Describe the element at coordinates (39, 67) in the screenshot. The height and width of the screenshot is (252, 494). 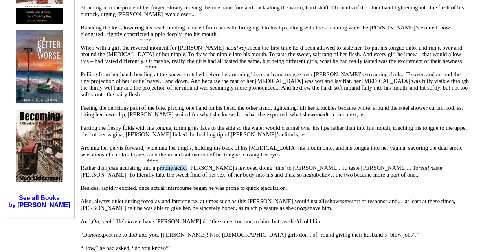
I see `img: 38363.jpg` at that location.